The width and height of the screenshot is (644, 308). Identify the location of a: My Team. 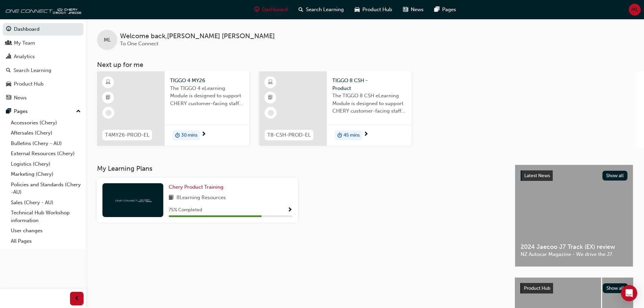
(43, 43).